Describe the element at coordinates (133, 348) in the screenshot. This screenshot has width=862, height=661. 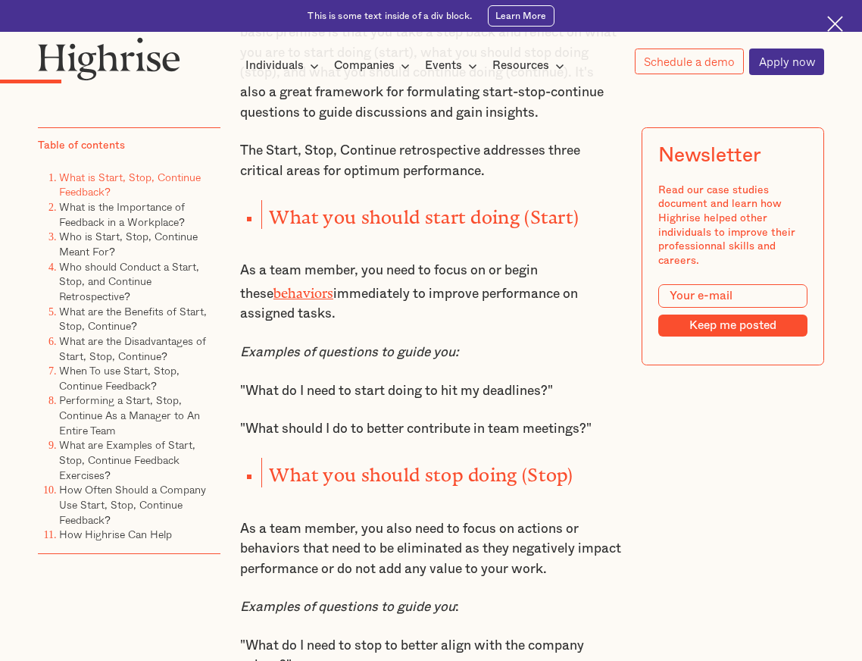
I see `a: What are the Disadvantages of Start, Stop, Continue?` at that location.